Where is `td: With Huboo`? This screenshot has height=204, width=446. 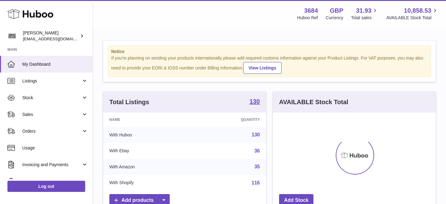 td: With Huboo is located at coordinates (148, 135).